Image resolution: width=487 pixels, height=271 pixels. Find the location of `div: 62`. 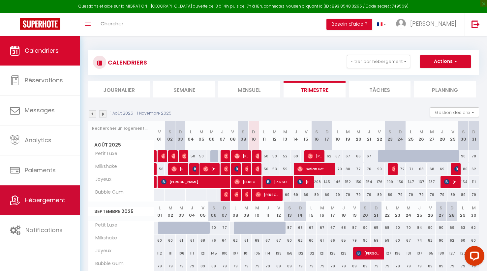

div: 62 is located at coordinates (235, 241).